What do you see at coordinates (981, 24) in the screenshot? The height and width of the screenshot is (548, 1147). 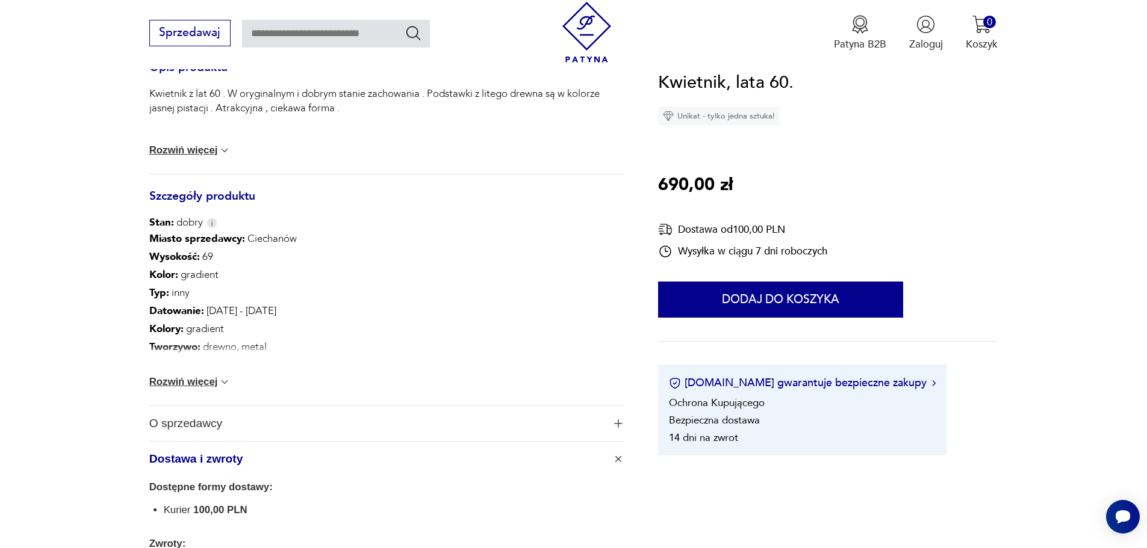 I see `img: Ikona koszyka` at bounding box center [981, 24].